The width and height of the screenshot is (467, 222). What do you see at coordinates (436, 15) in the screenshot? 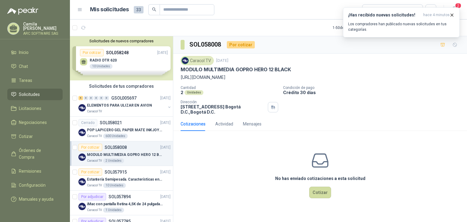
I see `span: hace 4 minutos` at bounding box center [436, 15].